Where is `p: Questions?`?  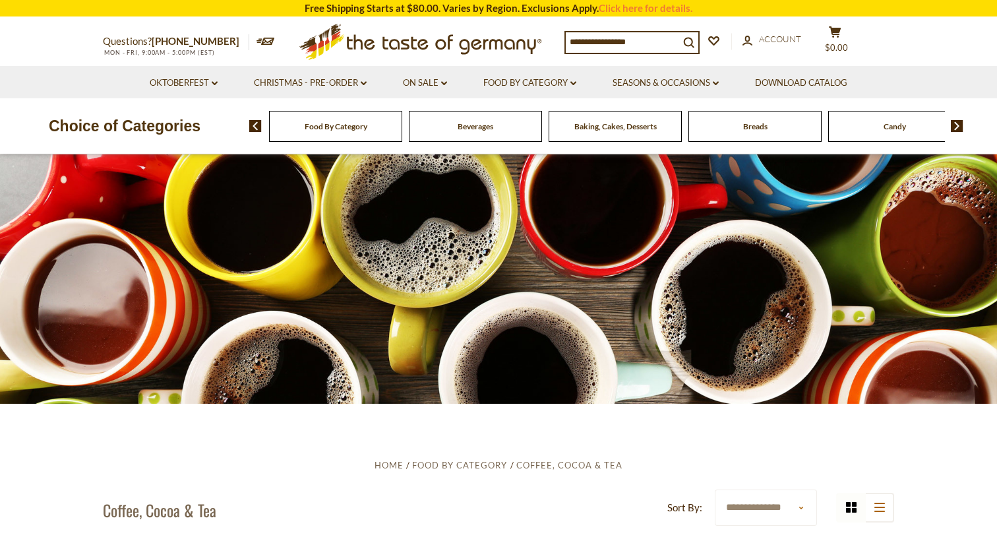 p: Questions? is located at coordinates (176, 42).